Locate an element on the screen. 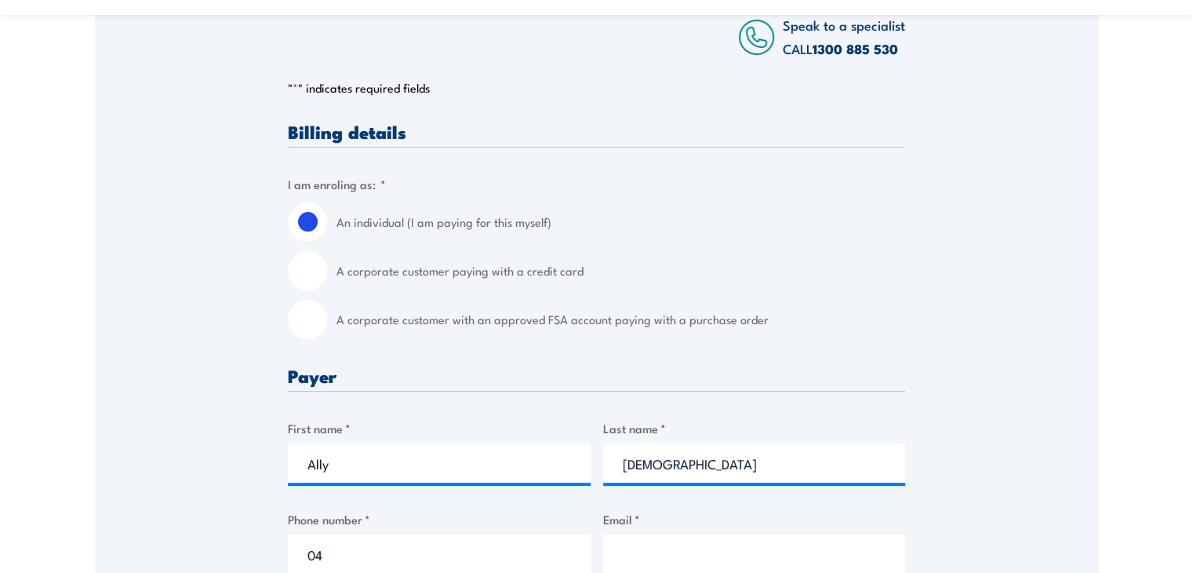 Image resolution: width=1193 pixels, height=573 pixels. h3: Payer is located at coordinates (596, 375).